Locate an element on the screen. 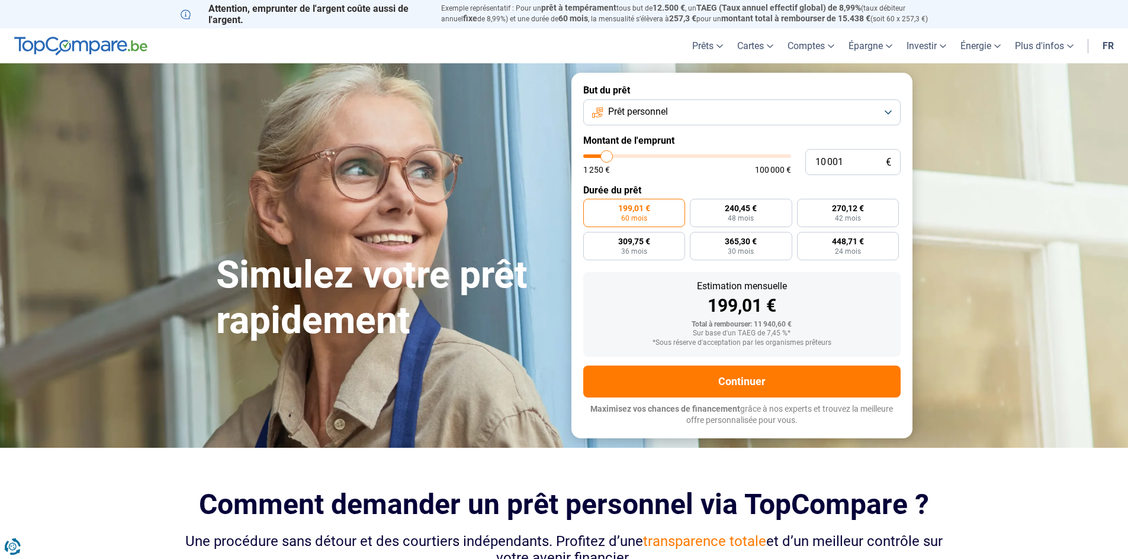  div: Estimation mensuelle is located at coordinates (742, 286).